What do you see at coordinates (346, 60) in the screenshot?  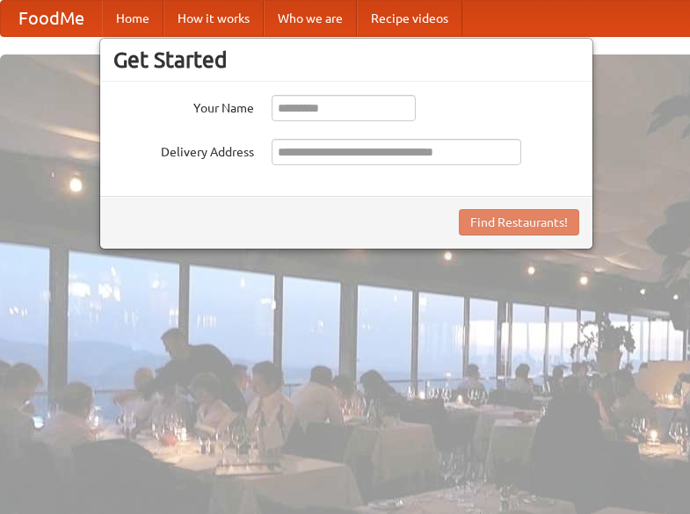 I see `h3: Get Started` at bounding box center [346, 60].